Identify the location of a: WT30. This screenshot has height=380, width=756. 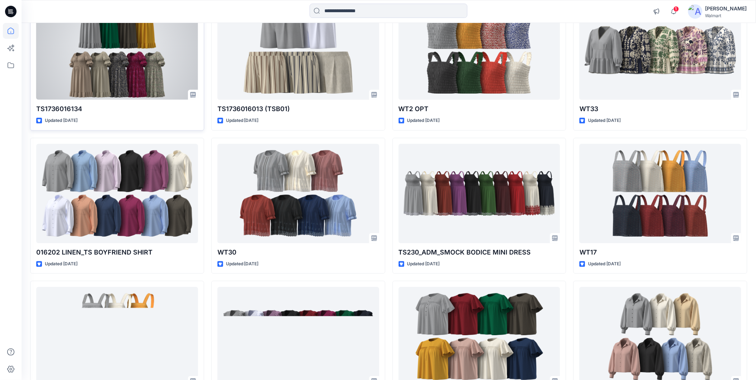
(298, 193).